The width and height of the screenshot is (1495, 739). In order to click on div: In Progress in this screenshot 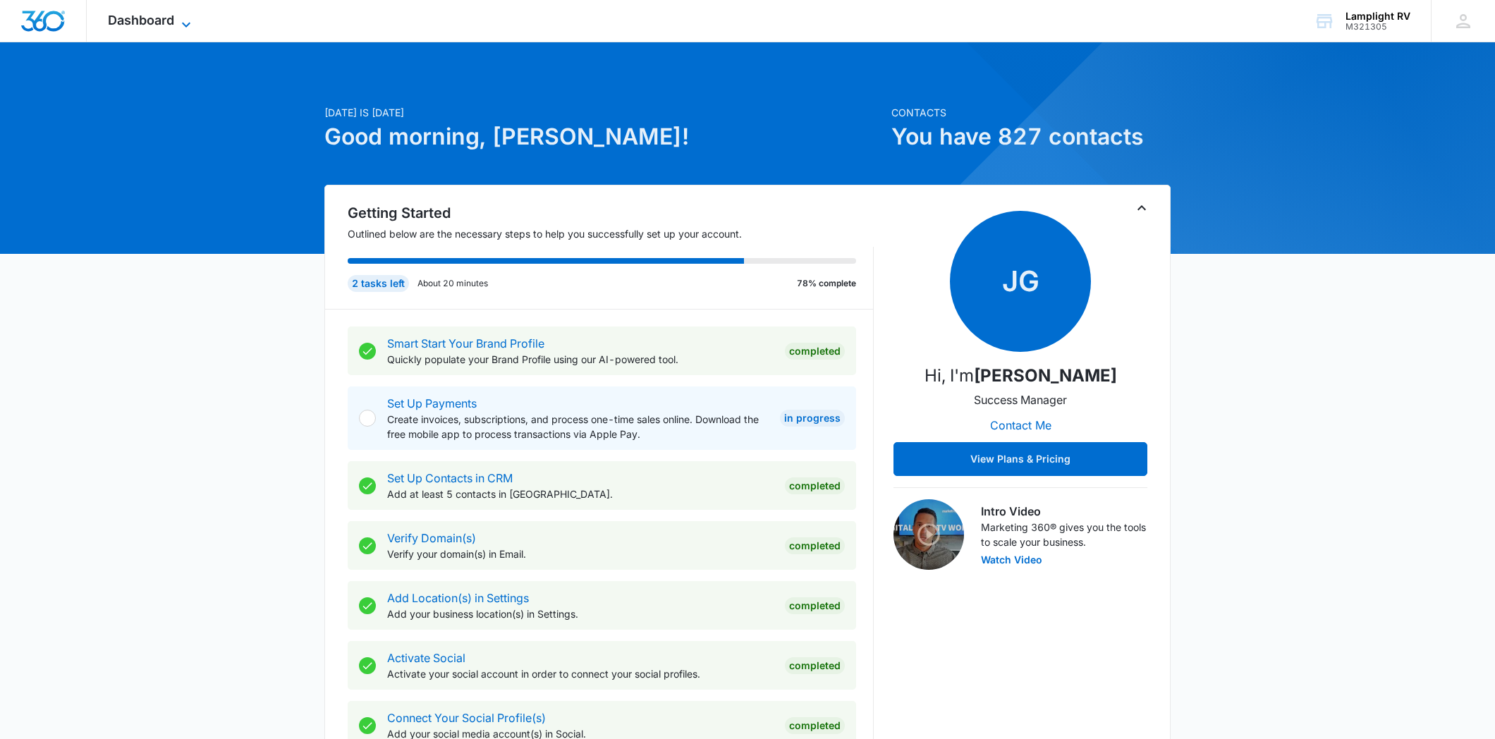, I will do `click(812, 418)`.